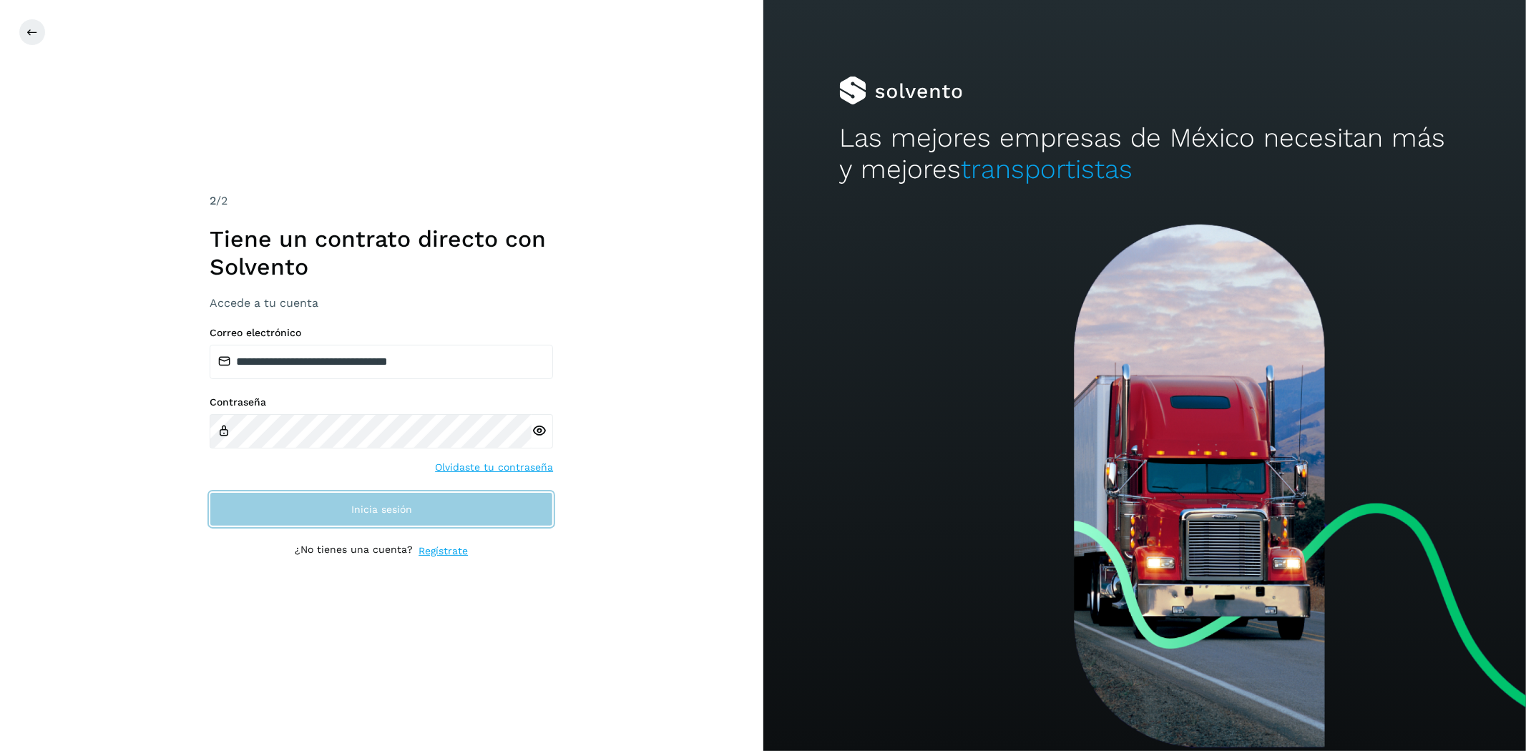 Image resolution: width=1526 pixels, height=751 pixels. I want to click on button: Inicia sesión, so click(381, 509).